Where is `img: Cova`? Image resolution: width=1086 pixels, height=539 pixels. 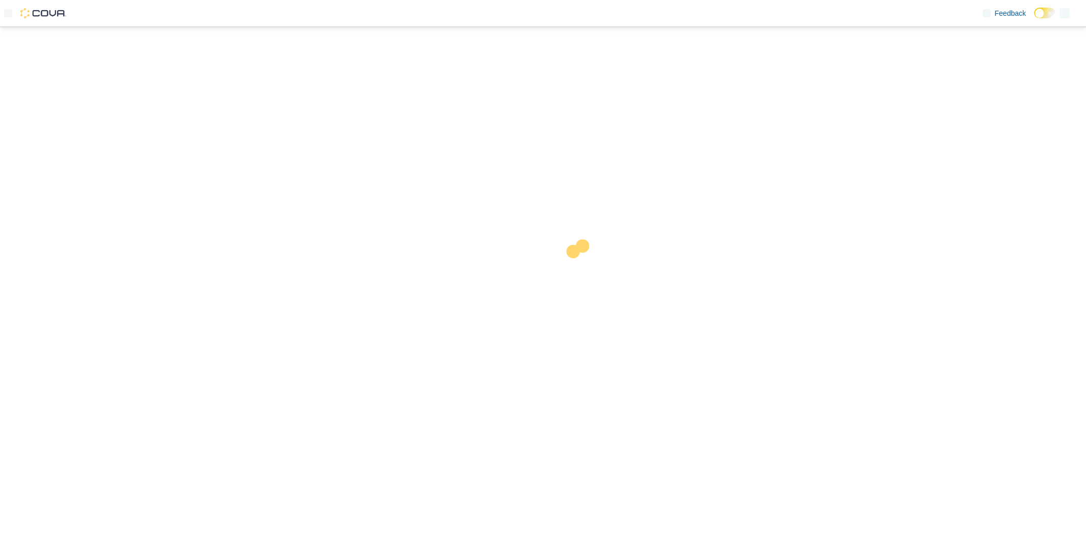 img: Cova is located at coordinates (43, 13).